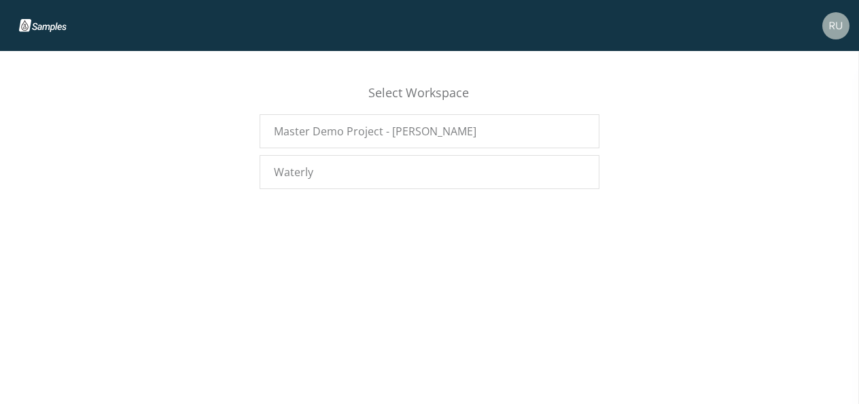 This screenshot has height=404, width=859. Describe the element at coordinates (51, 25) in the screenshot. I see `img: logo` at that location.